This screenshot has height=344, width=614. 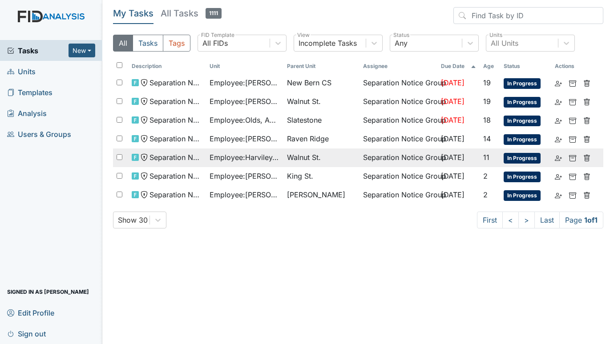 What do you see at coordinates (26, 333) in the screenshot?
I see `span: Sign out` at bounding box center [26, 333].